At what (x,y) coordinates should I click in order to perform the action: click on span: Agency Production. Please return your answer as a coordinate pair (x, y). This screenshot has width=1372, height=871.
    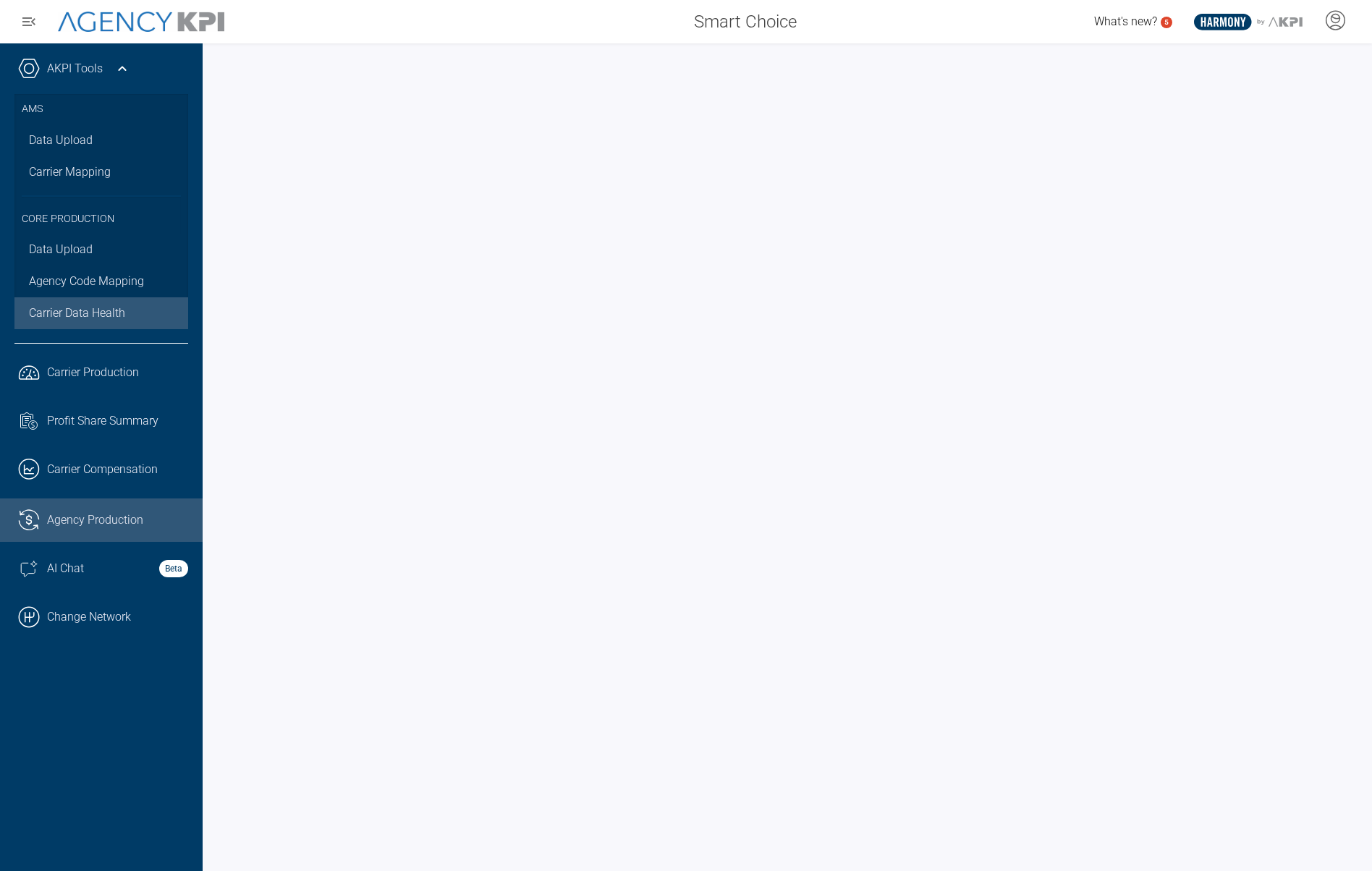
    Looking at the image, I should click on (95, 520).